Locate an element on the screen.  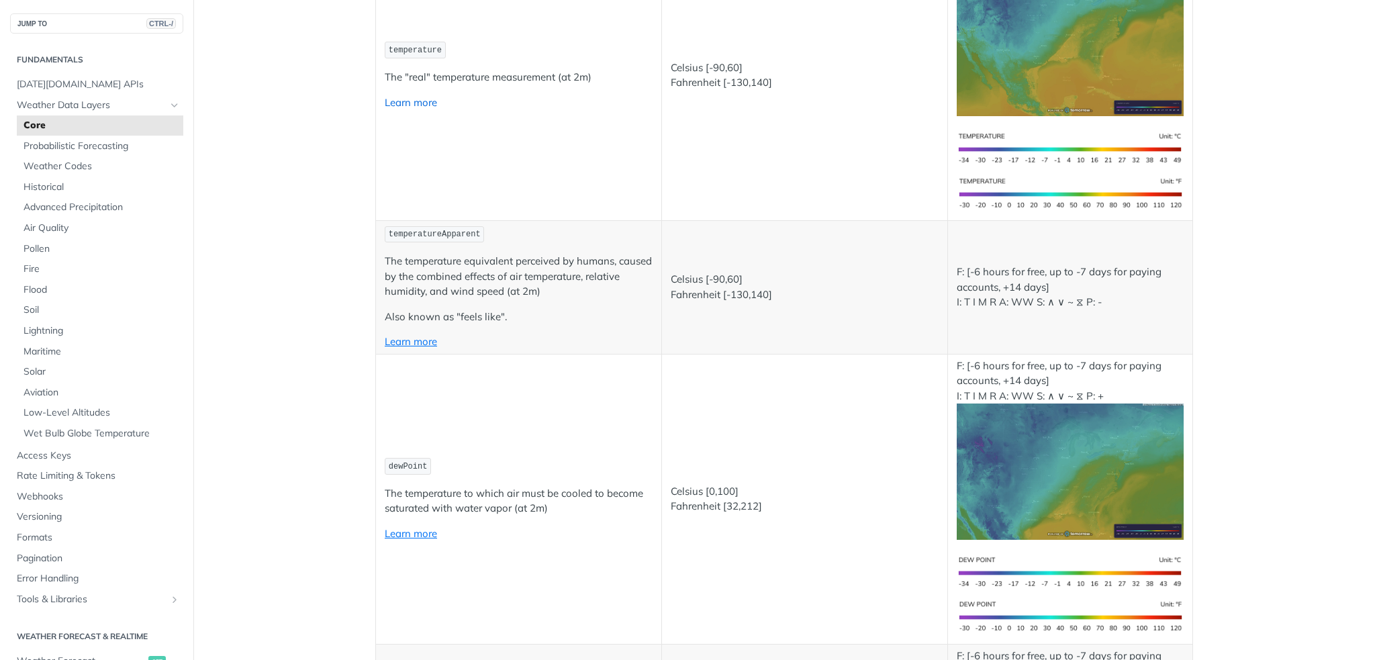
span: CTRL-/ is located at coordinates (161, 24).